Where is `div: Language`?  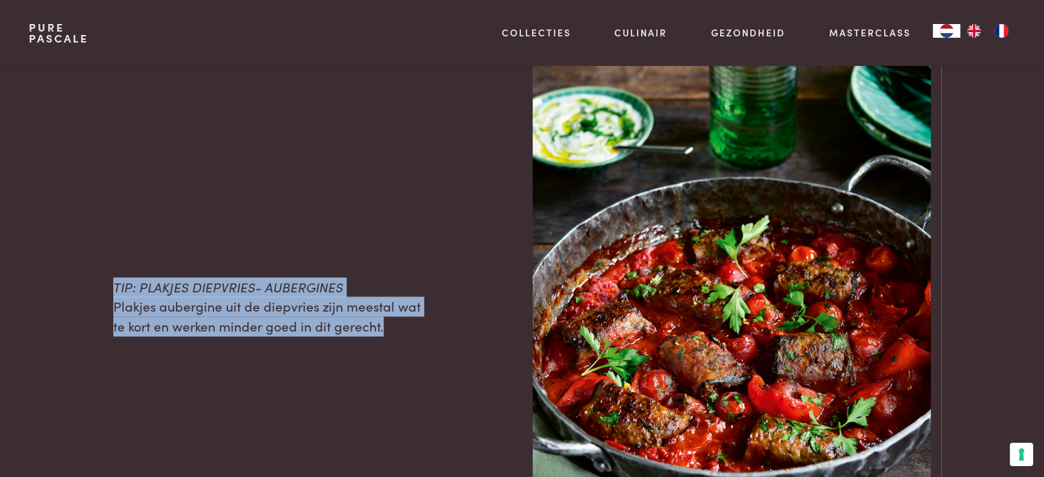
div: Language is located at coordinates (947, 31).